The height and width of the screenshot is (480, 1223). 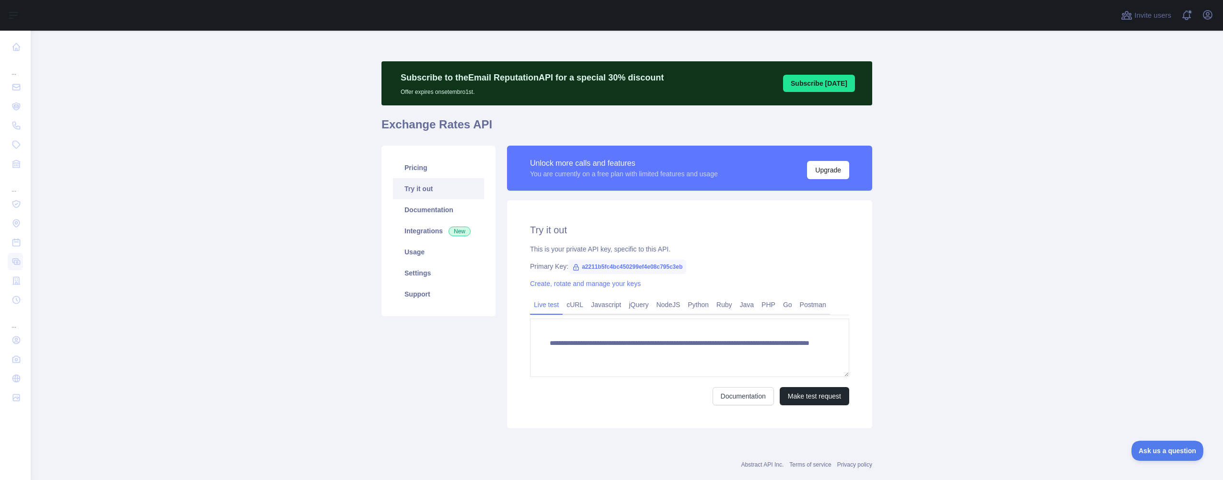 I want to click on p: Subscribe to the Email Reputation API for a special 30 % discount, so click(x=532, y=78).